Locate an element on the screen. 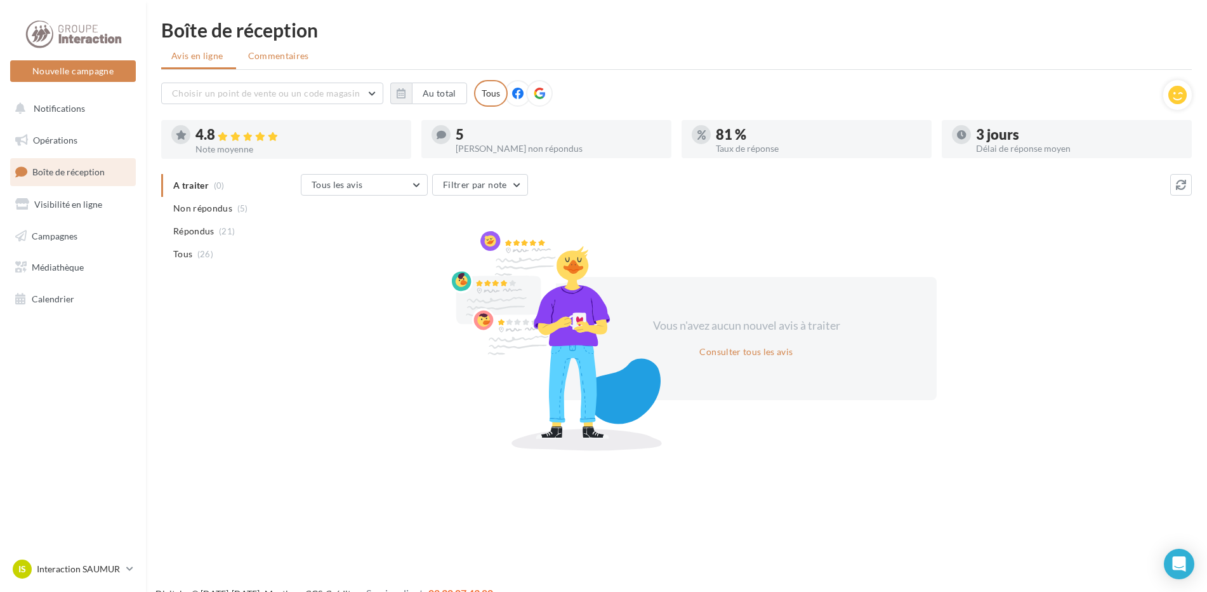  button: Nouvelle campagne is located at coordinates (73, 71).